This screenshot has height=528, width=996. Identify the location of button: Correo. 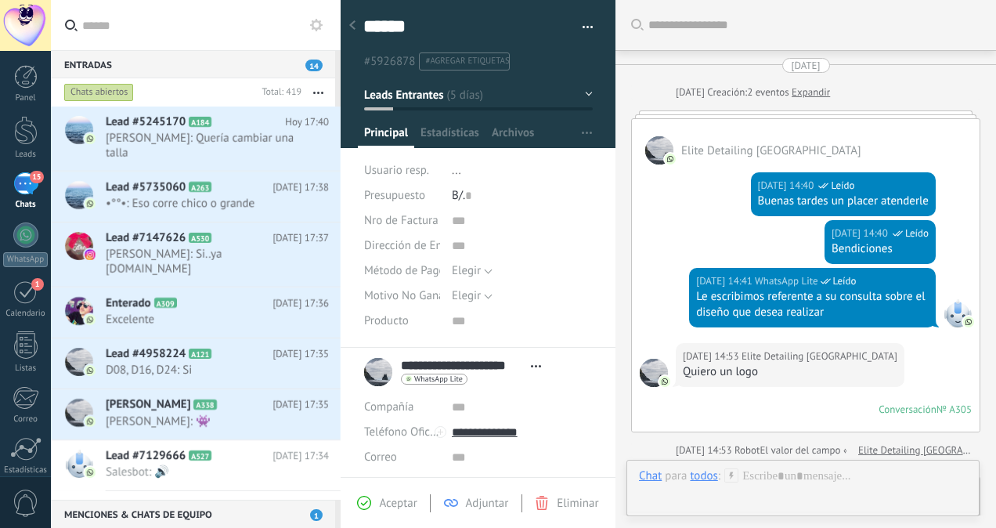
(381, 457).